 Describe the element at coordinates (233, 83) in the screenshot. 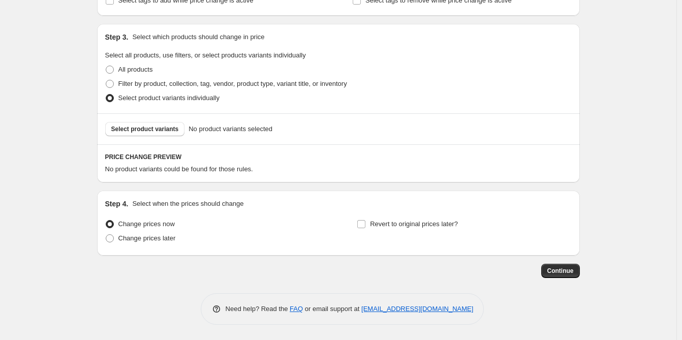

I see `span: Filter by product, collection, tag, vendor, product type, variant title, or inventory` at that location.